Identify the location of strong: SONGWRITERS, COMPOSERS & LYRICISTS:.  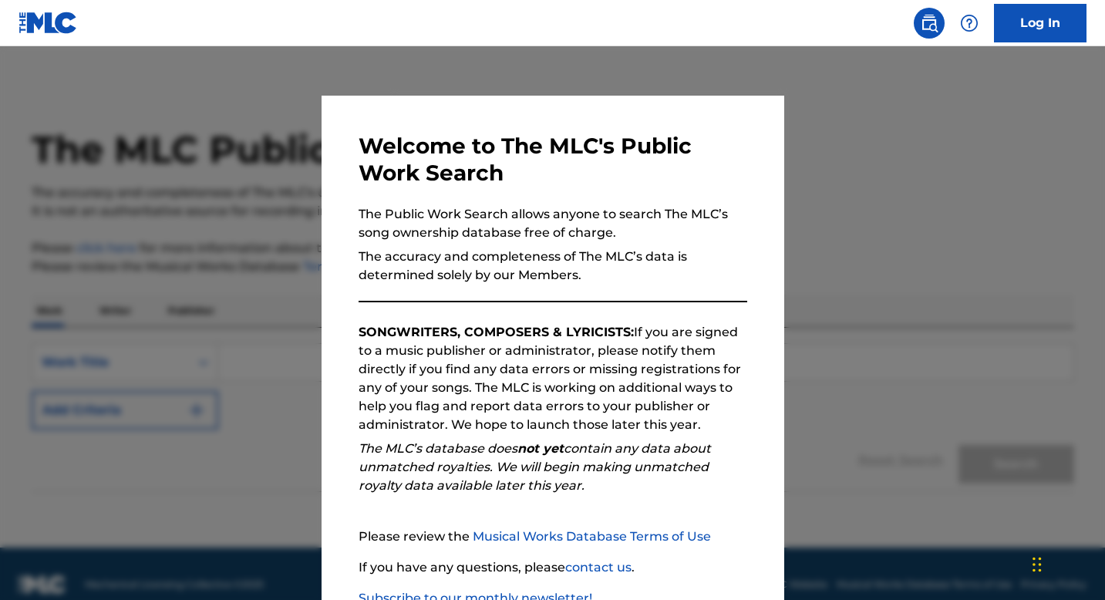
(496, 332).